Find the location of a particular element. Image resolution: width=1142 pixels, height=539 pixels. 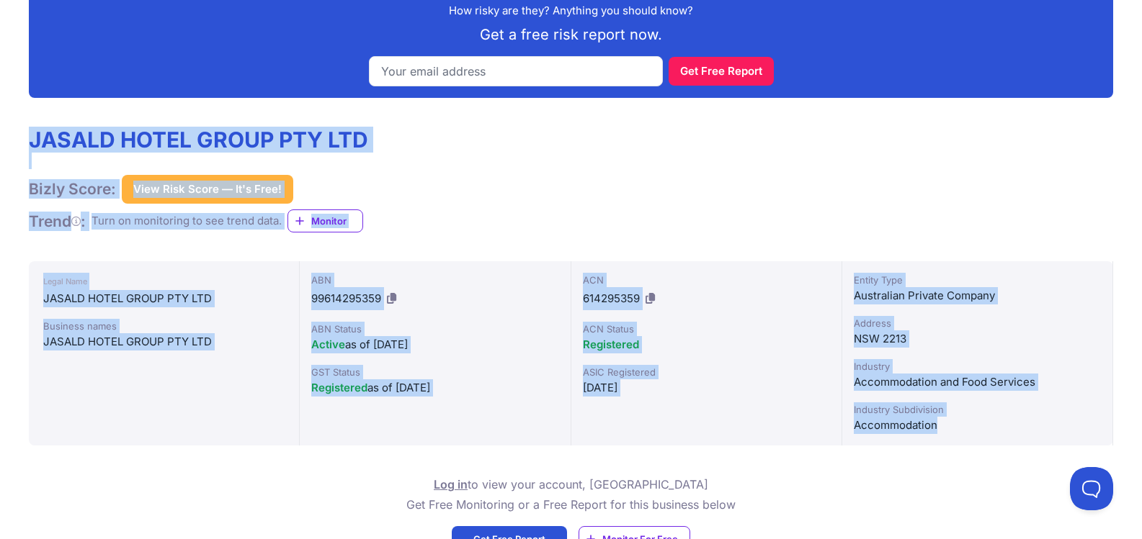

span: Monitor is located at coordinates (336, 221).